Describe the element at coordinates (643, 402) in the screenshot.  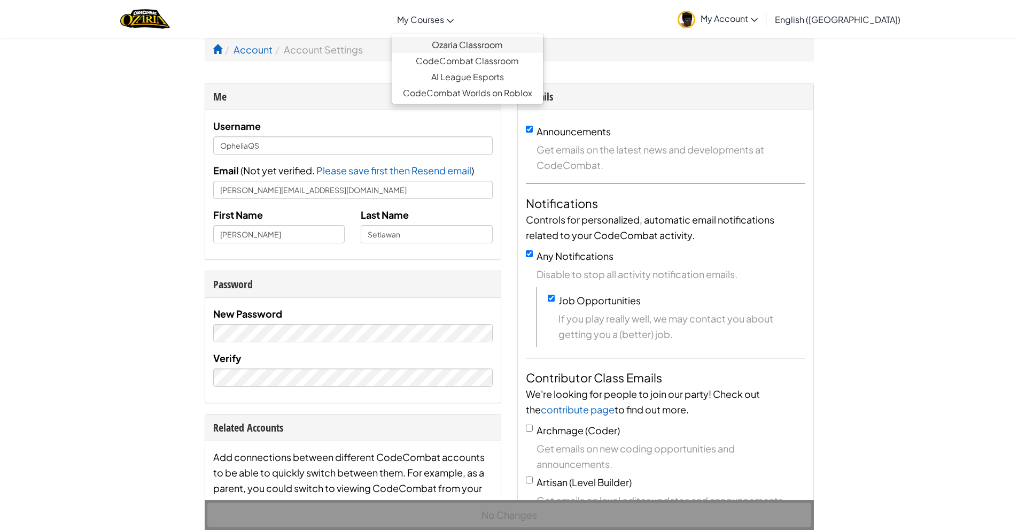
I see `span: We're looking for people to join our party! Check out the` at that location.